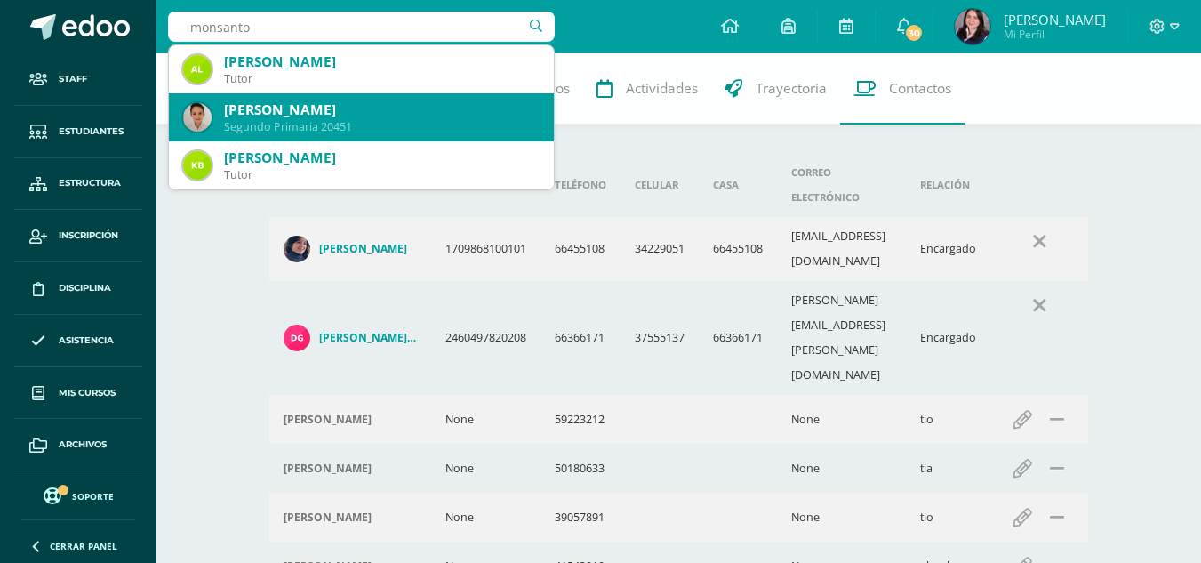  Describe the element at coordinates (84, 546) in the screenshot. I see `span: Cerrar panel` at that location.